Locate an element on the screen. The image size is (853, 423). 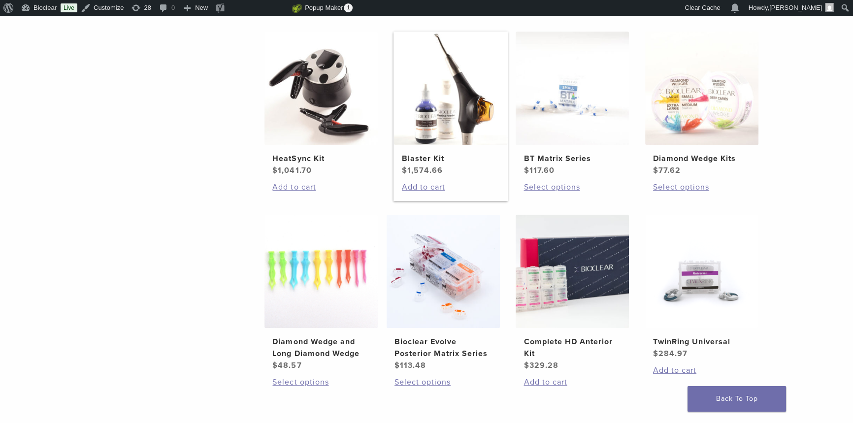
img: BT Matrix Series is located at coordinates (572, 88).